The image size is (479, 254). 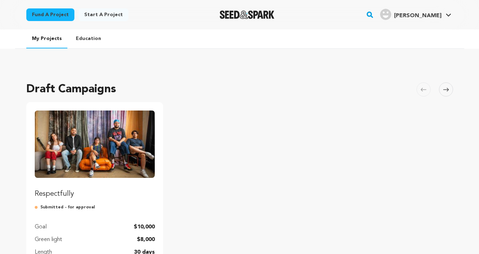 What do you see at coordinates (385, 14) in the screenshot?
I see `img: user.png` at bounding box center [385, 14].